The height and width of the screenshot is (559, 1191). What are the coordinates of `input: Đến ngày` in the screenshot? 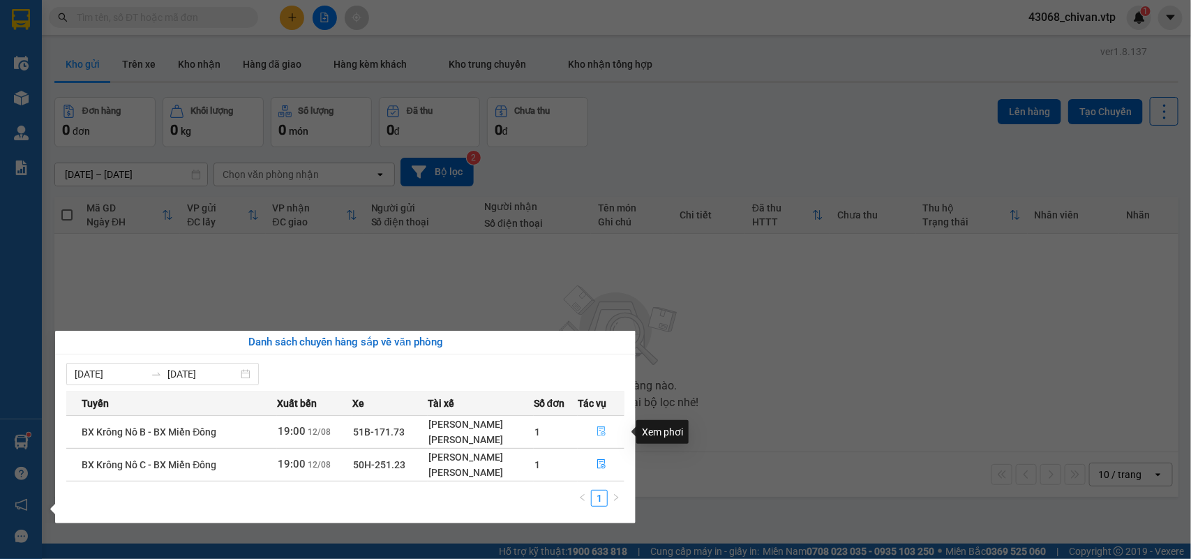 It's located at (202, 374).